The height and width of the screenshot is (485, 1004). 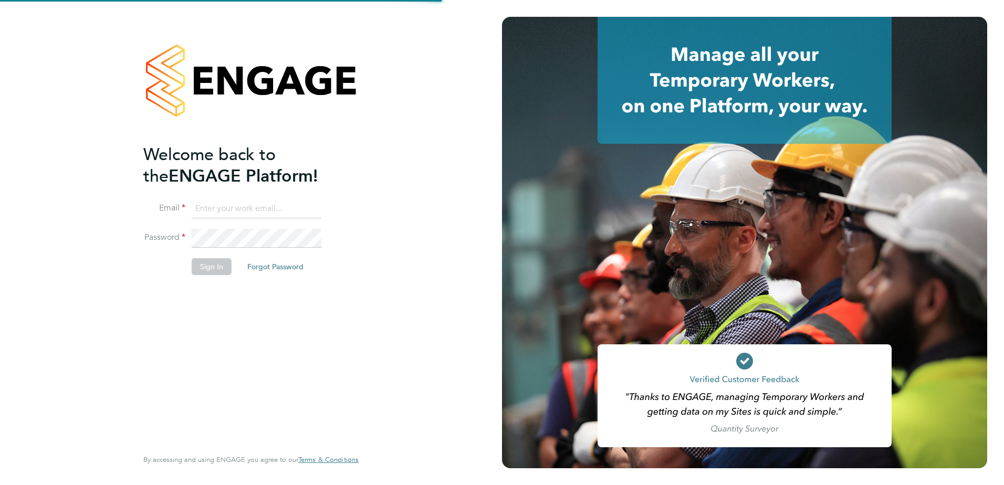 I want to click on a: Terms & Conditions, so click(x=328, y=460).